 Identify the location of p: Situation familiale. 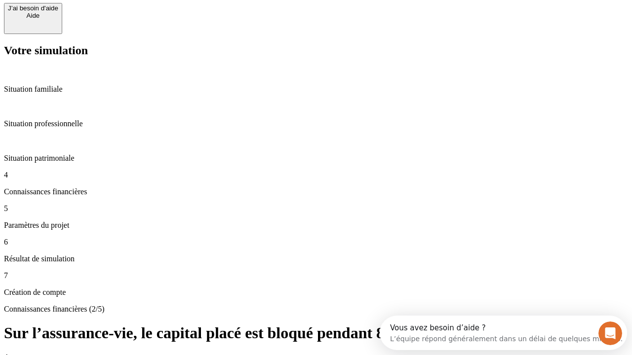
(316, 89).